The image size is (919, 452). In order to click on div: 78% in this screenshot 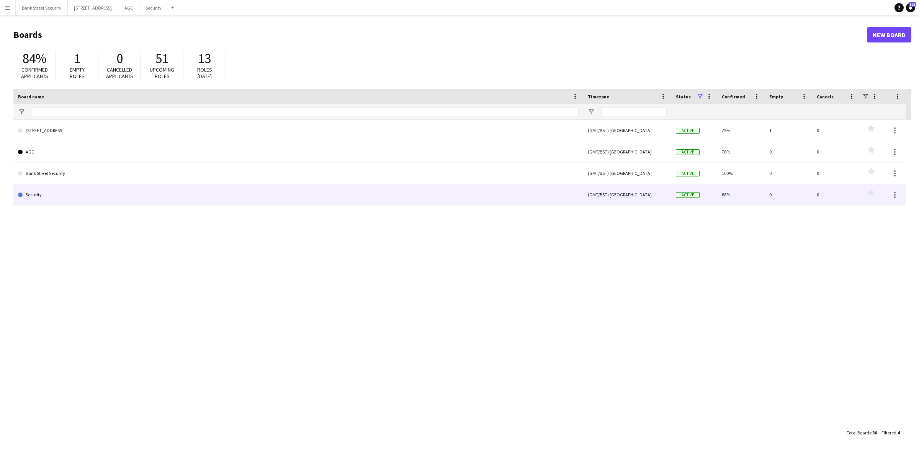, I will do `click(741, 152)`.